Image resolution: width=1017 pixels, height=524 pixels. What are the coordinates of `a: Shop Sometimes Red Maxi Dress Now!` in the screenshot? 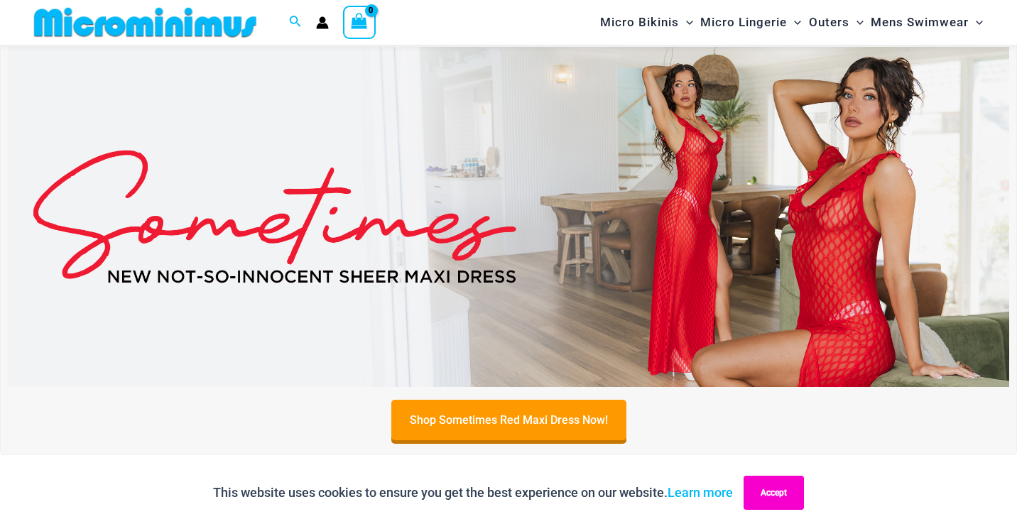 It's located at (509, 420).